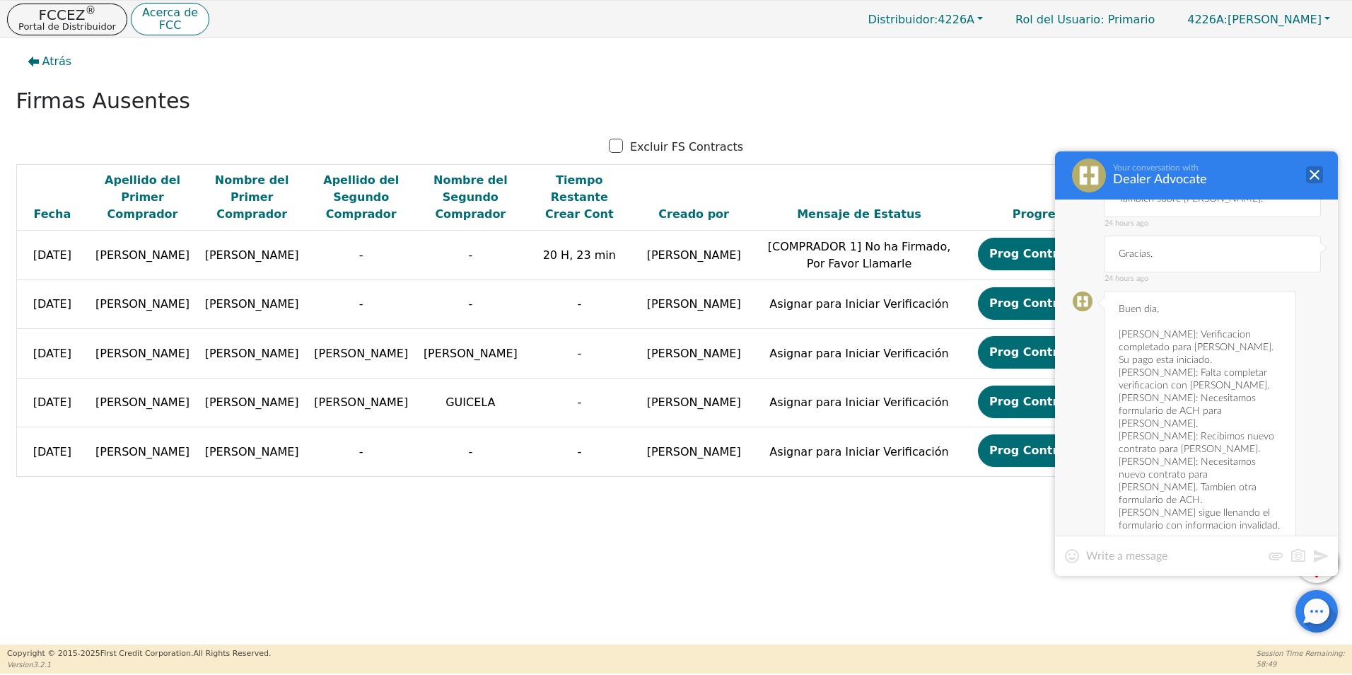 This screenshot has width=1352, height=675. Describe the element at coordinates (361, 197) in the screenshot. I see `div: Apellido del Segundo Comprador` at that location.